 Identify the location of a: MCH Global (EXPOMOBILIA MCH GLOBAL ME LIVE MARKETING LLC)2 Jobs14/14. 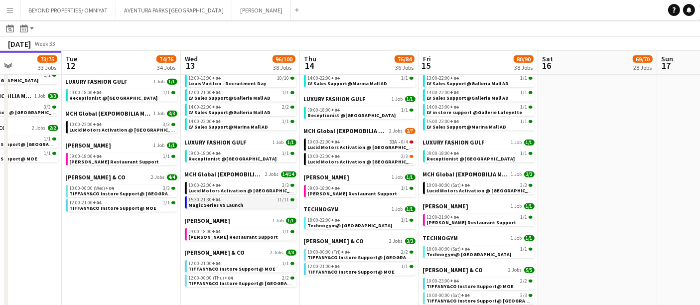
(241, 174).